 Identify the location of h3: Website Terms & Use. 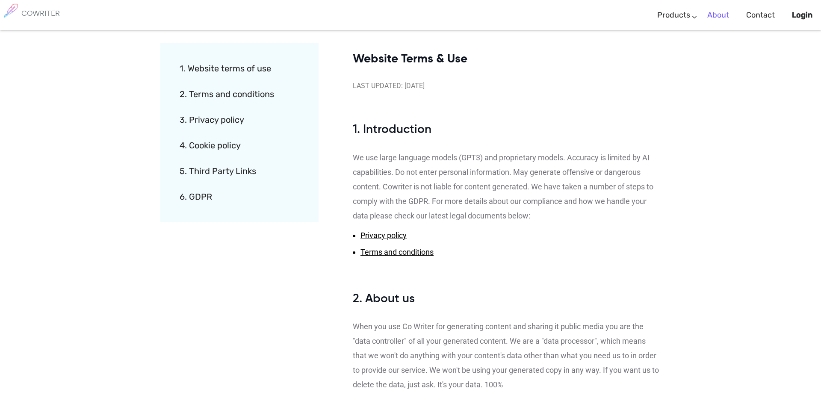
(507, 53).